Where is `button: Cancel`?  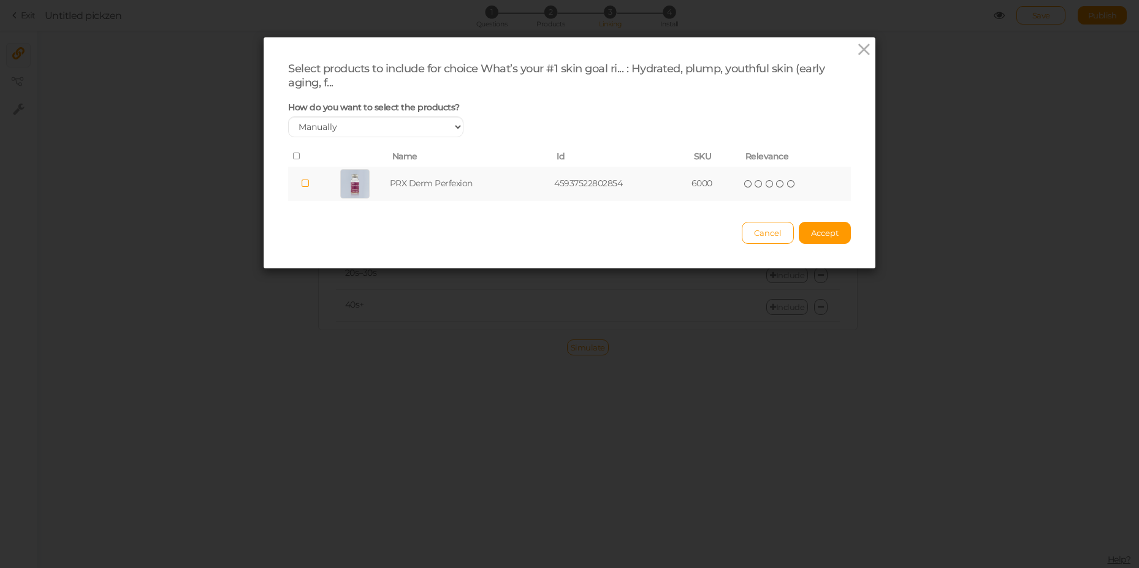 button: Cancel is located at coordinates (767, 233).